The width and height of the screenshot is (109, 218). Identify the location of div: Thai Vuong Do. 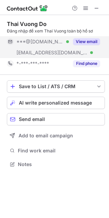
(27, 24).